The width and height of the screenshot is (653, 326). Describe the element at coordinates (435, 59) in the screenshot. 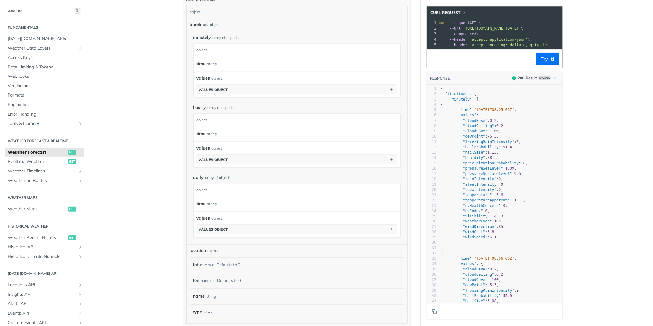

I see `button: Copy to clipboard` at that location.